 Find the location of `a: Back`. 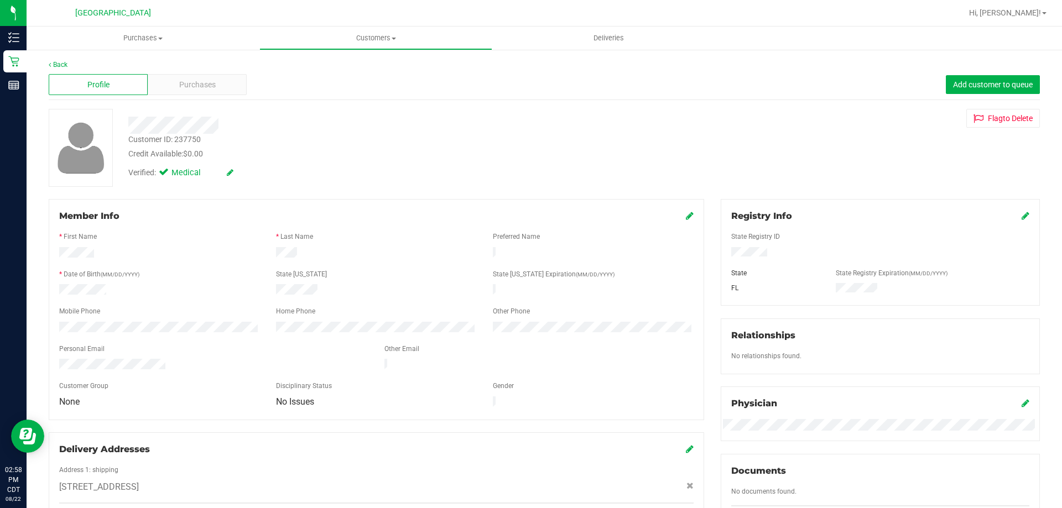

a: Back is located at coordinates (58, 65).